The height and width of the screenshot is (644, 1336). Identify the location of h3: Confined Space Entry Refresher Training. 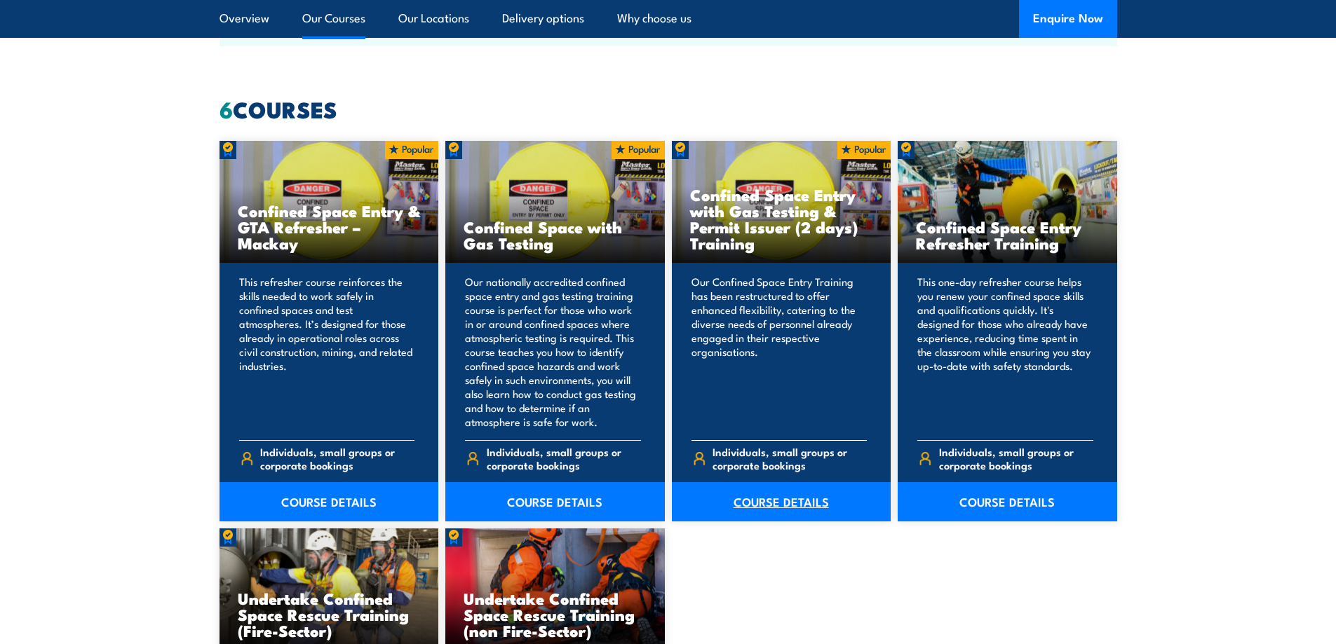
(1007, 235).